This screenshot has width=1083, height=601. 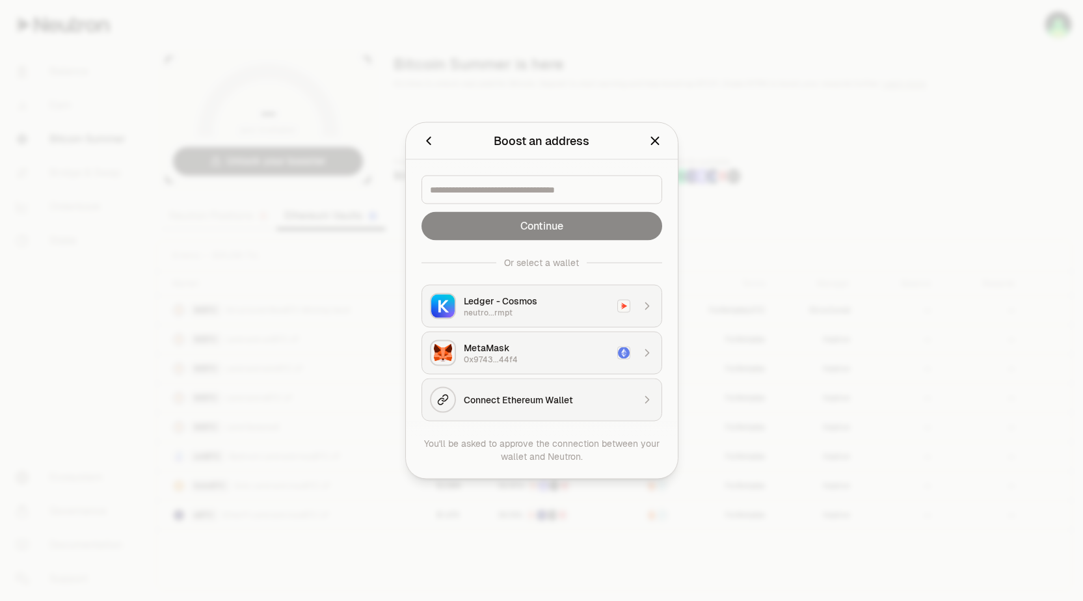 I want to click on button: Connect Ethereum Wallet, so click(x=542, y=400).